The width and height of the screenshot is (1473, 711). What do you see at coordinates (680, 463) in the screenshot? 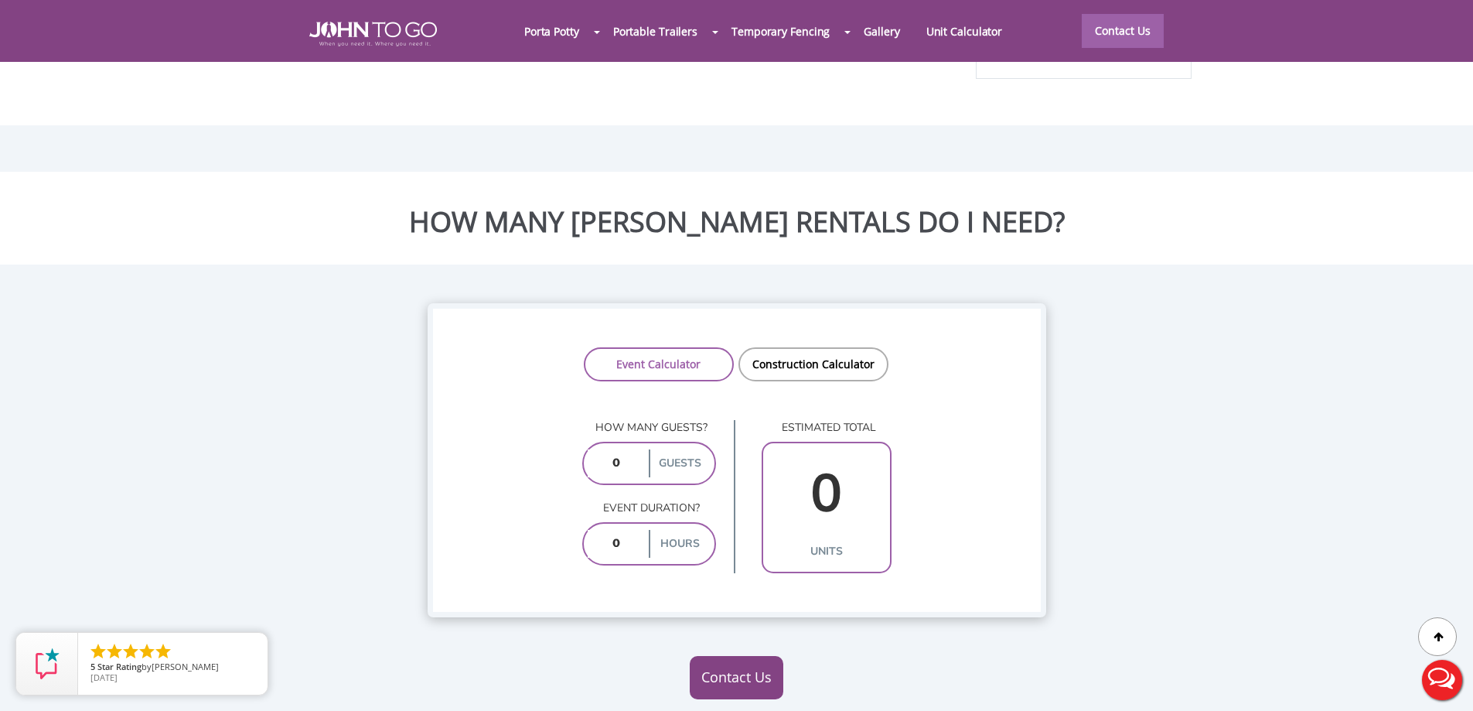
I see `label: guests` at bounding box center [680, 463].